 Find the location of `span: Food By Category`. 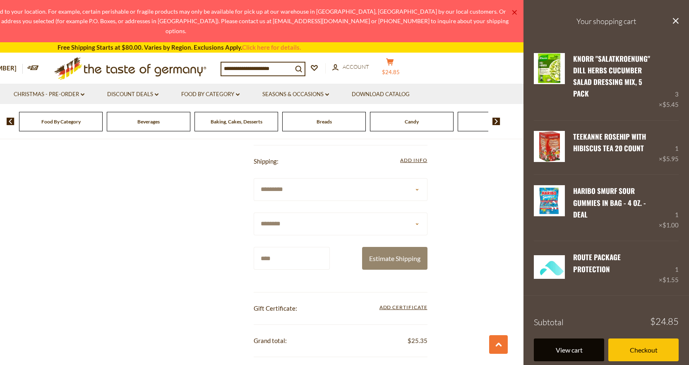

span: Food By Category is located at coordinates (61, 121).